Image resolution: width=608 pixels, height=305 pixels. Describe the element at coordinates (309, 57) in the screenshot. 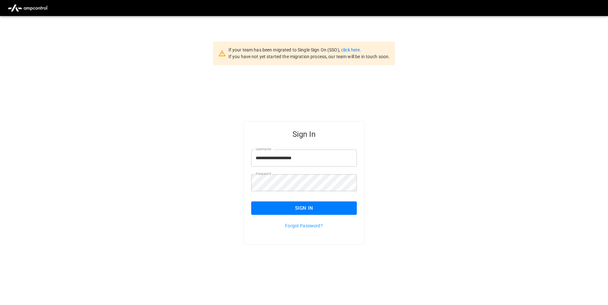

I see `span: If you have not yet started the migration process, our team will be in touch soon.` at that location.